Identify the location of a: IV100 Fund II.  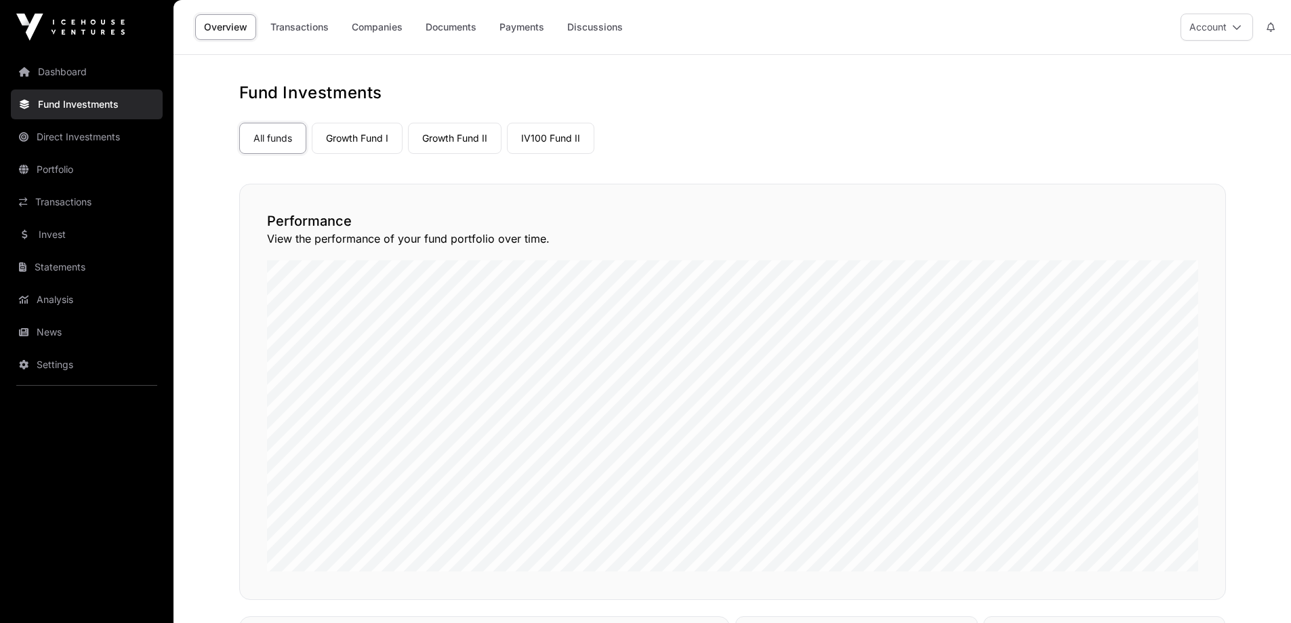
(550, 138).